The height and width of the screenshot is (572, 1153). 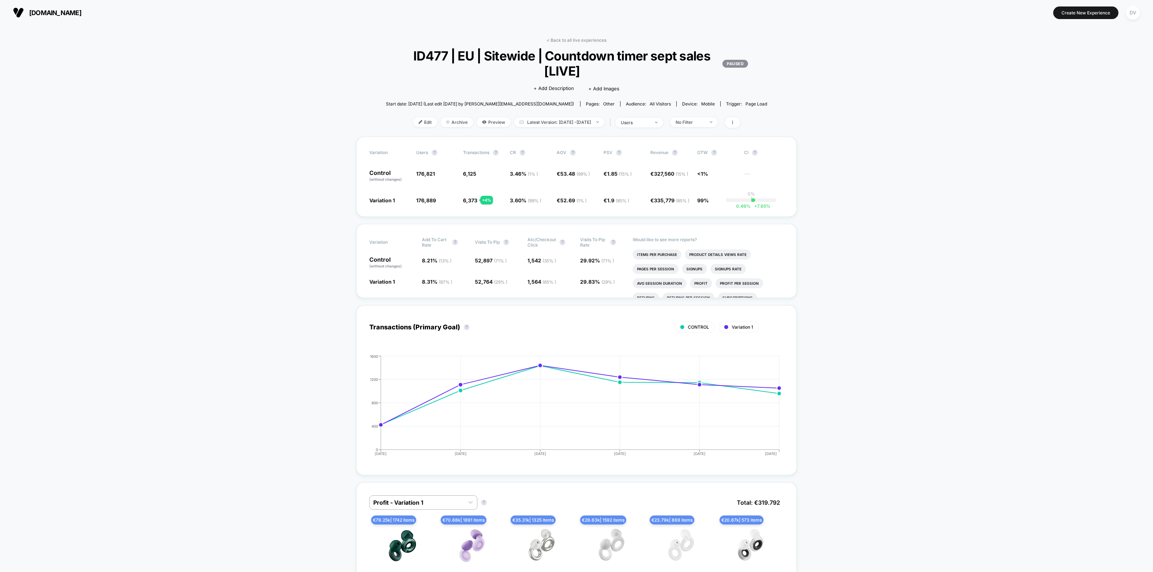 What do you see at coordinates (425, 122) in the screenshot?
I see `span: Edit` at bounding box center [425, 122].